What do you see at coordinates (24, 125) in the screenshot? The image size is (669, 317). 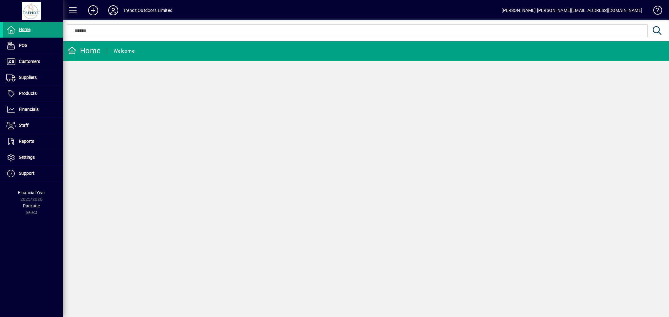 I see `span: Staff` at bounding box center [24, 125].